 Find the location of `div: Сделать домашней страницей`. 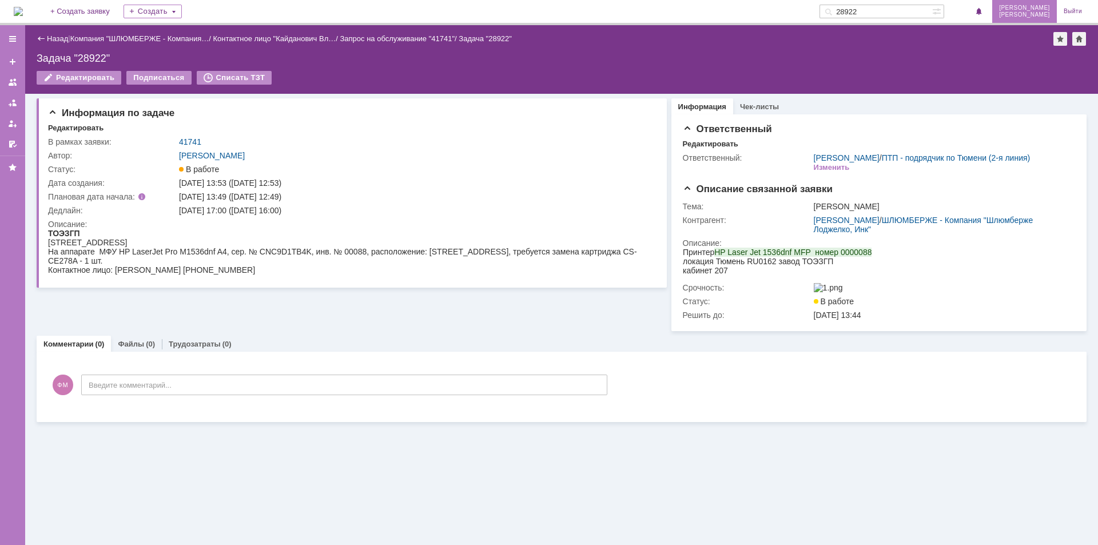

div: Сделать домашней страницей is located at coordinates (1079, 39).